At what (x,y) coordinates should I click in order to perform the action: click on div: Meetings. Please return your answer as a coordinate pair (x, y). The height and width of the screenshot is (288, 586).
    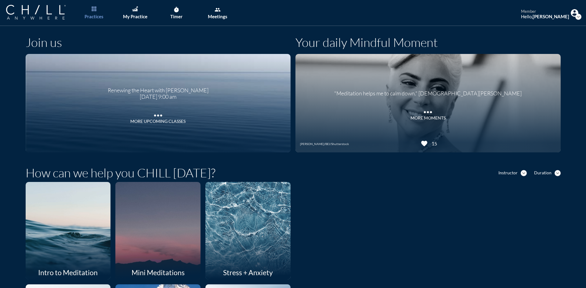
    Looking at the image, I should click on (218, 16).